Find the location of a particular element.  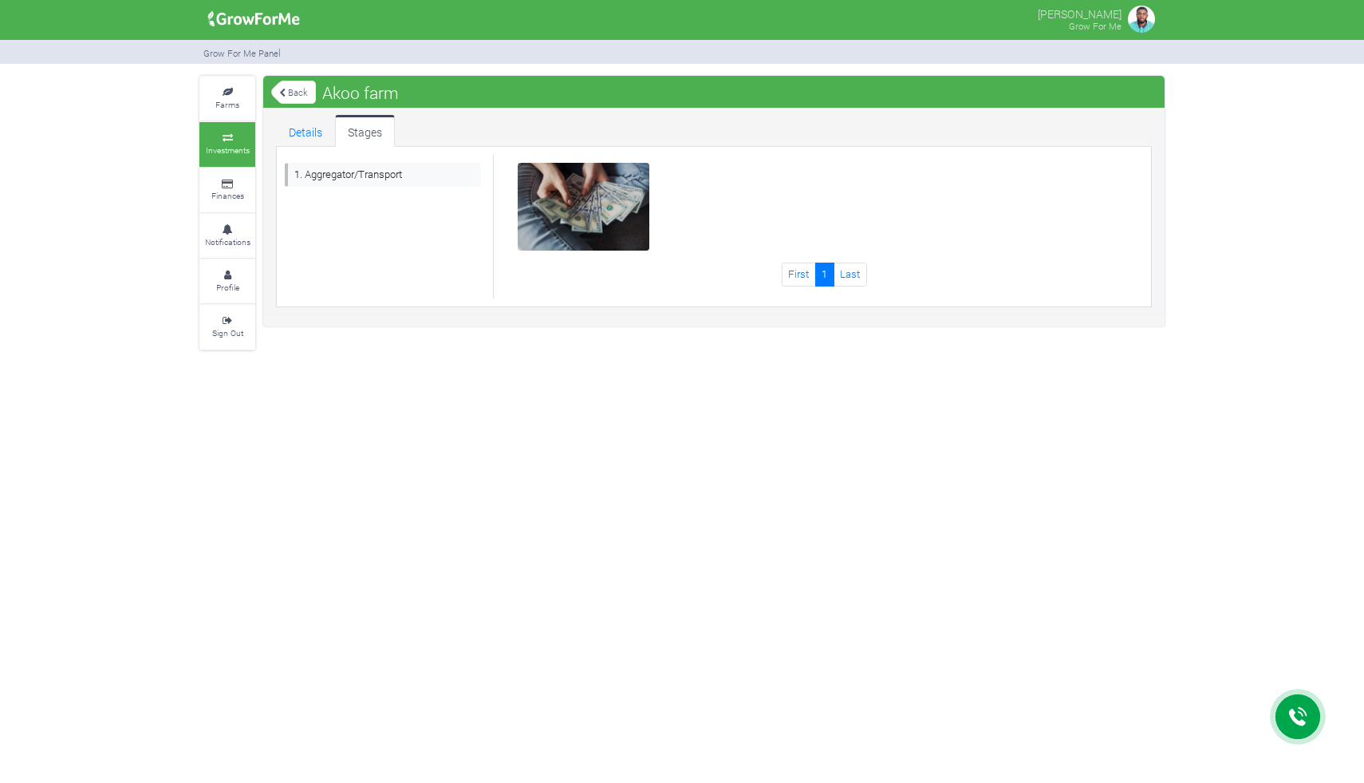

a: 1. Aggregator/Transport is located at coordinates (383, 174).